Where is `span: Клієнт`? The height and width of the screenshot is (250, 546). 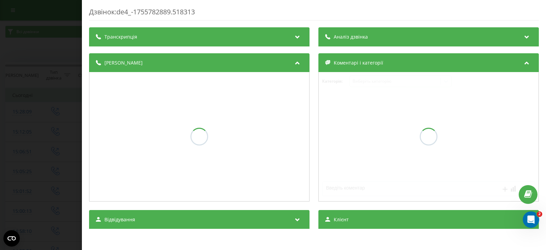 span: Клієнт is located at coordinates (341, 220).